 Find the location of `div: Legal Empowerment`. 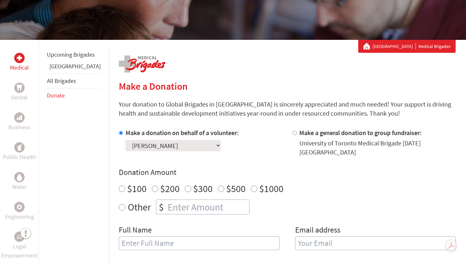

div: Legal Empowerment is located at coordinates (19, 237).